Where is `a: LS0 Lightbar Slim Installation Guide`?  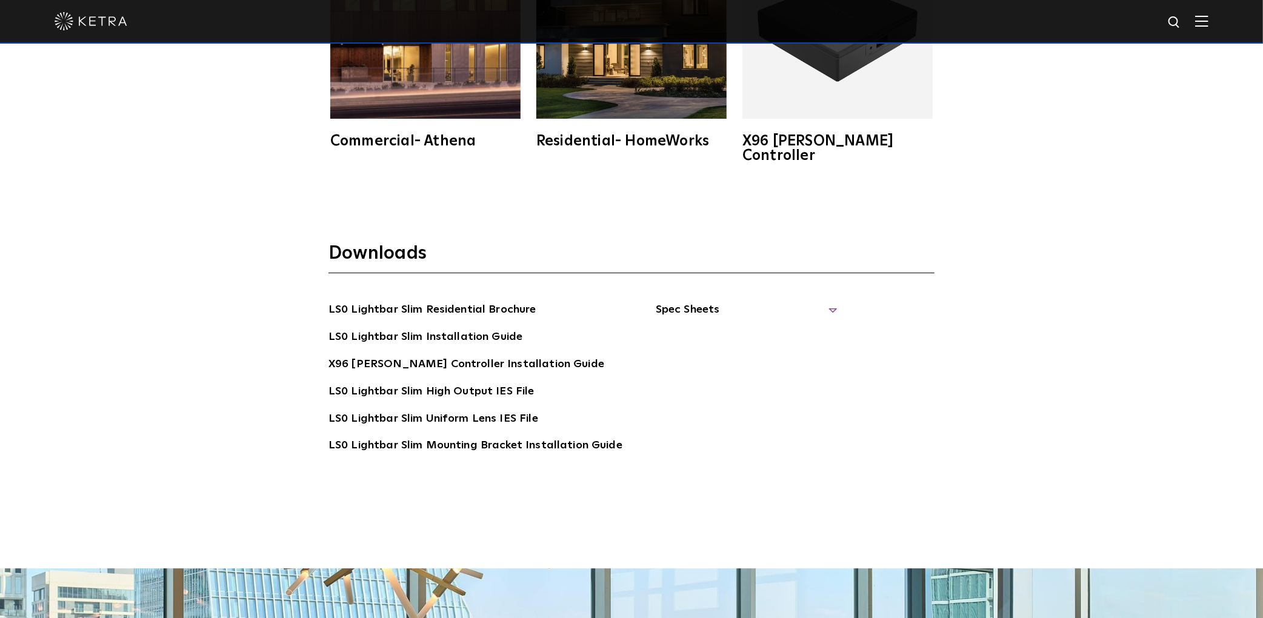 a: LS0 Lightbar Slim Installation Guide is located at coordinates (425, 338).